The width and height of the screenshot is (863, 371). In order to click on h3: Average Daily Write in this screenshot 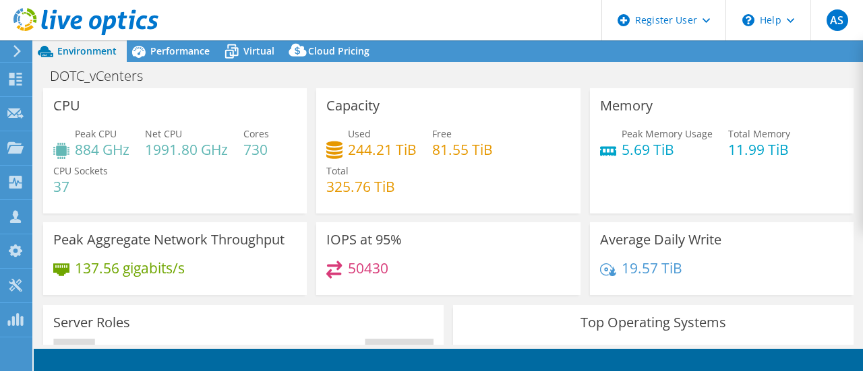, I will do `click(660, 240)`.